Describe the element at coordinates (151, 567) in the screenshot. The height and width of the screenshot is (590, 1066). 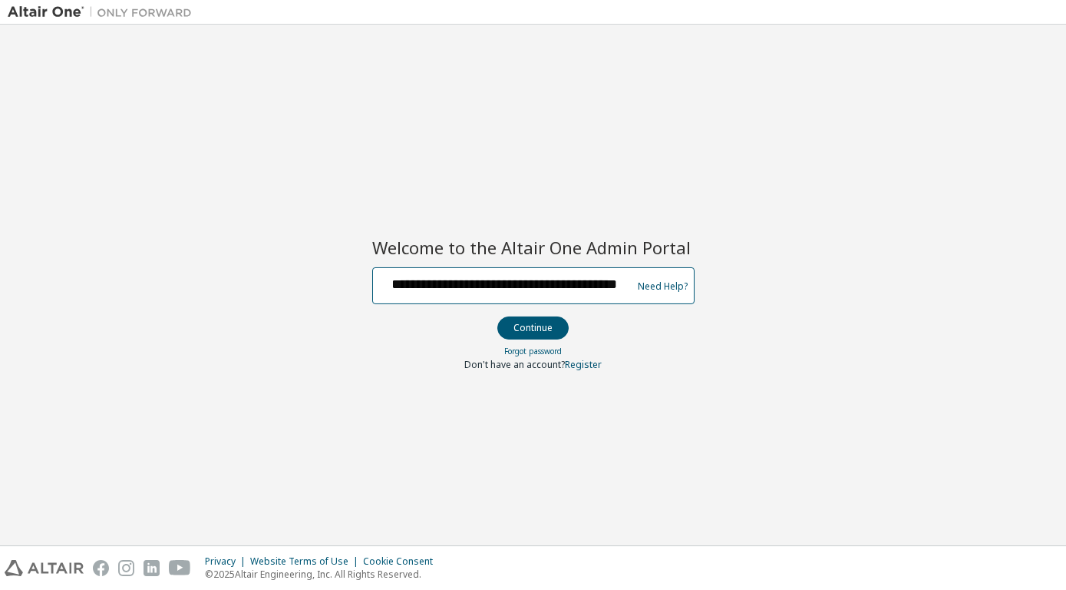
I see `img: linkedin.svg` at that location.